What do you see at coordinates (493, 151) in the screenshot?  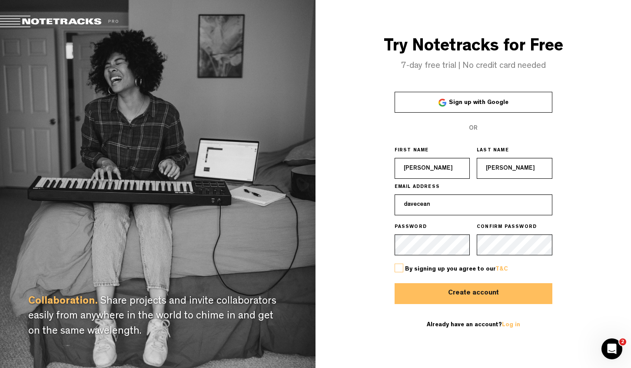 I see `span: LAST NAME` at bounding box center [493, 151].